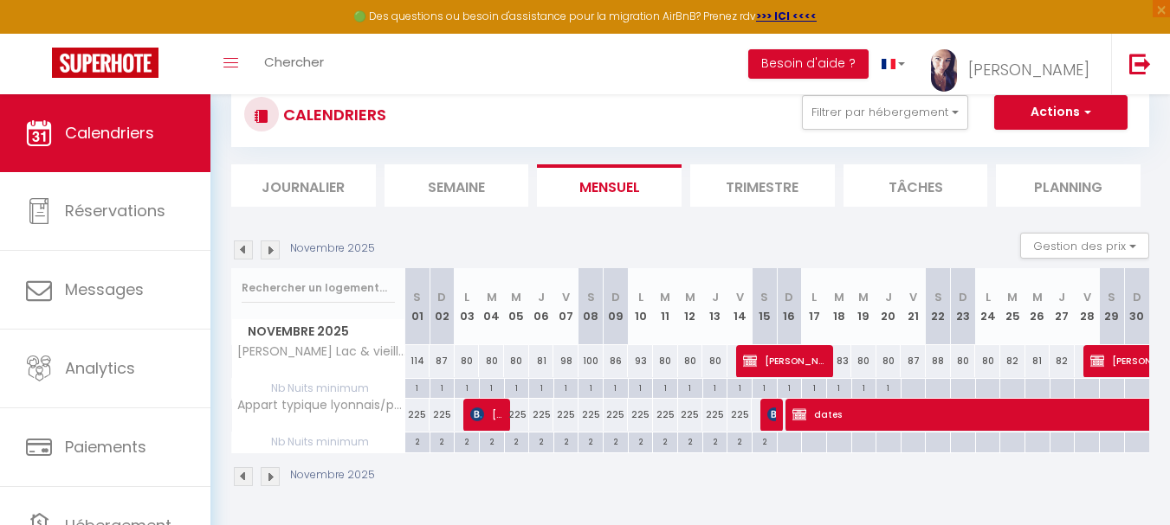  Describe the element at coordinates (938, 361) in the screenshot. I see `div: 88` at that location.